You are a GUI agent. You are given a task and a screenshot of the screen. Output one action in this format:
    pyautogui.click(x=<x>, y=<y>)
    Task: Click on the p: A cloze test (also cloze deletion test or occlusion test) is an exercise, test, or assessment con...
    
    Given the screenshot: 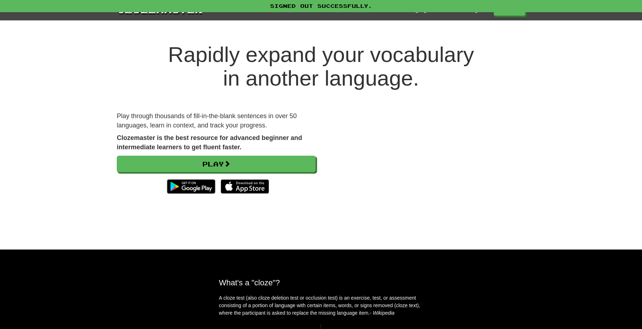 What is the action you would take?
    pyautogui.click(x=321, y=305)
    